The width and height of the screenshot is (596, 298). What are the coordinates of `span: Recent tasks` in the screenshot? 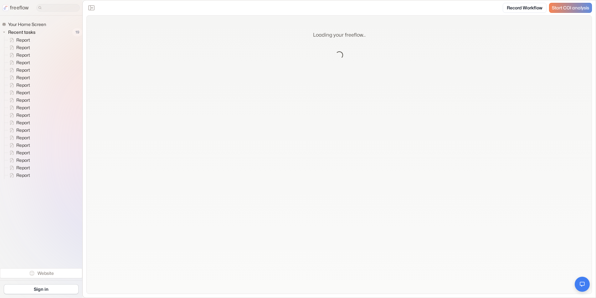 It's located at (22, 32).